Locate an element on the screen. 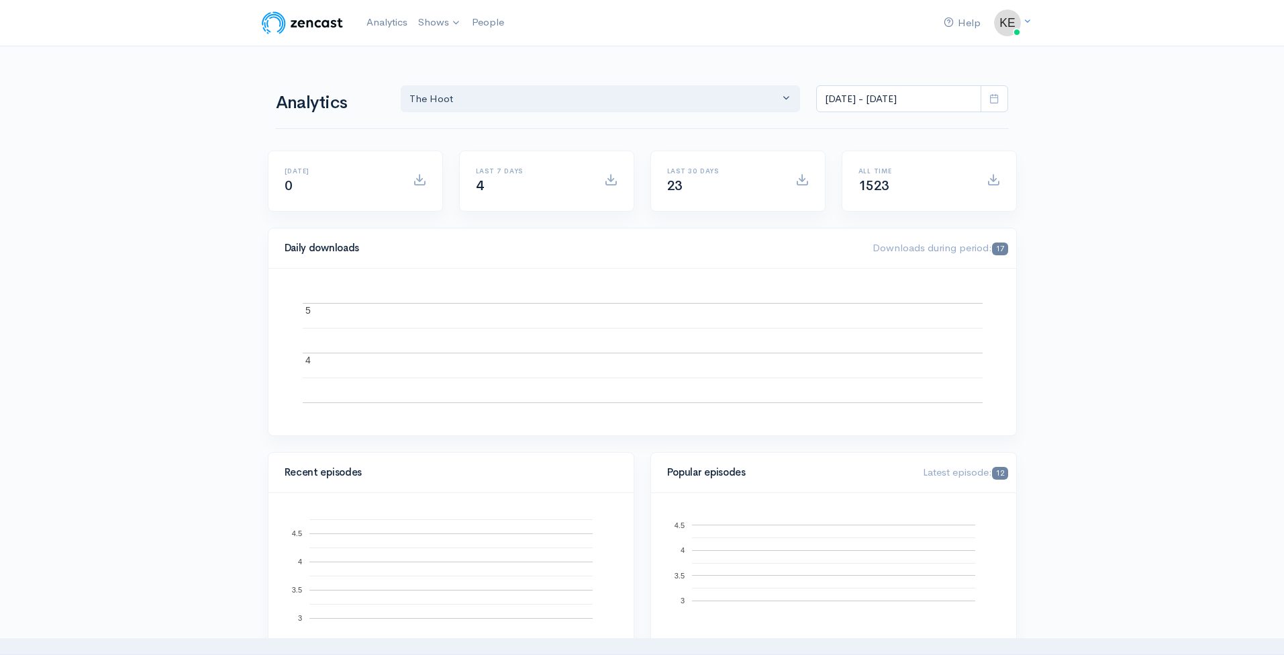 The height and width of the screenshot is (655, 1284). span: 0 is located at coordinates (289, 185).